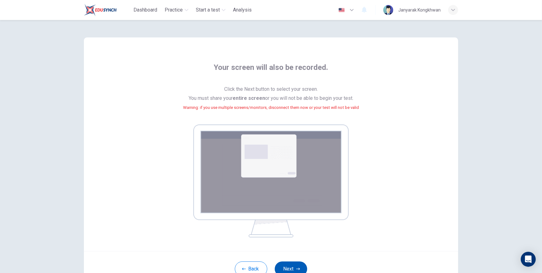  Describe the element at coordinates (242, 10) in the screenshot. I see `span: Analysis` at that location.